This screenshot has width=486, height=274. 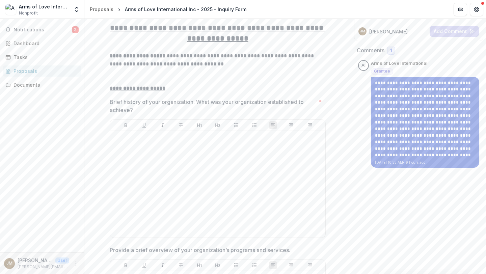 I want to click on span: 2, so click(x=75, y=30).